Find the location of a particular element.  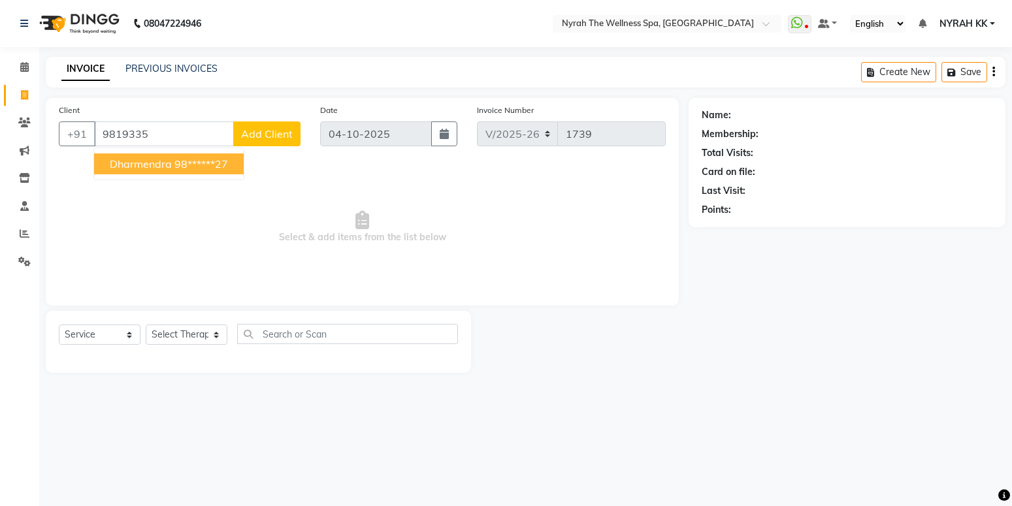

div: Membership: is located at coordinates (730, 134).